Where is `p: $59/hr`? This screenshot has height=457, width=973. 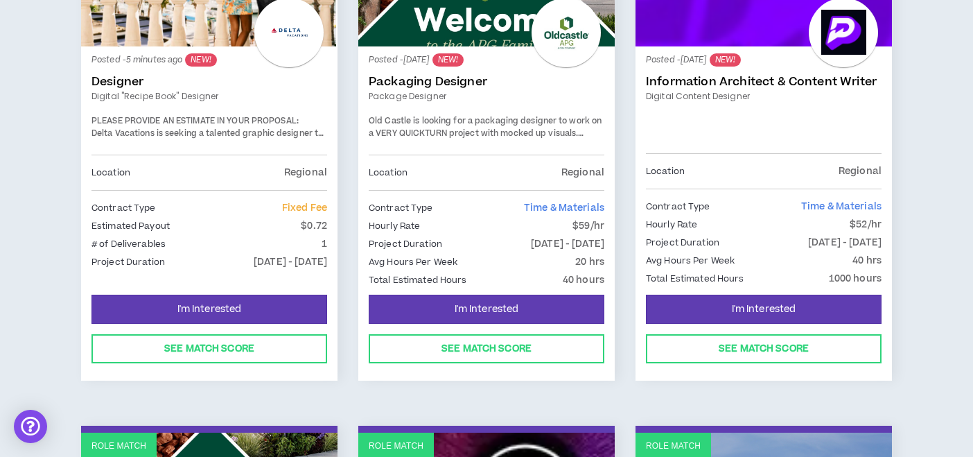 p: $59/hr is located at coordinates (588, 226).